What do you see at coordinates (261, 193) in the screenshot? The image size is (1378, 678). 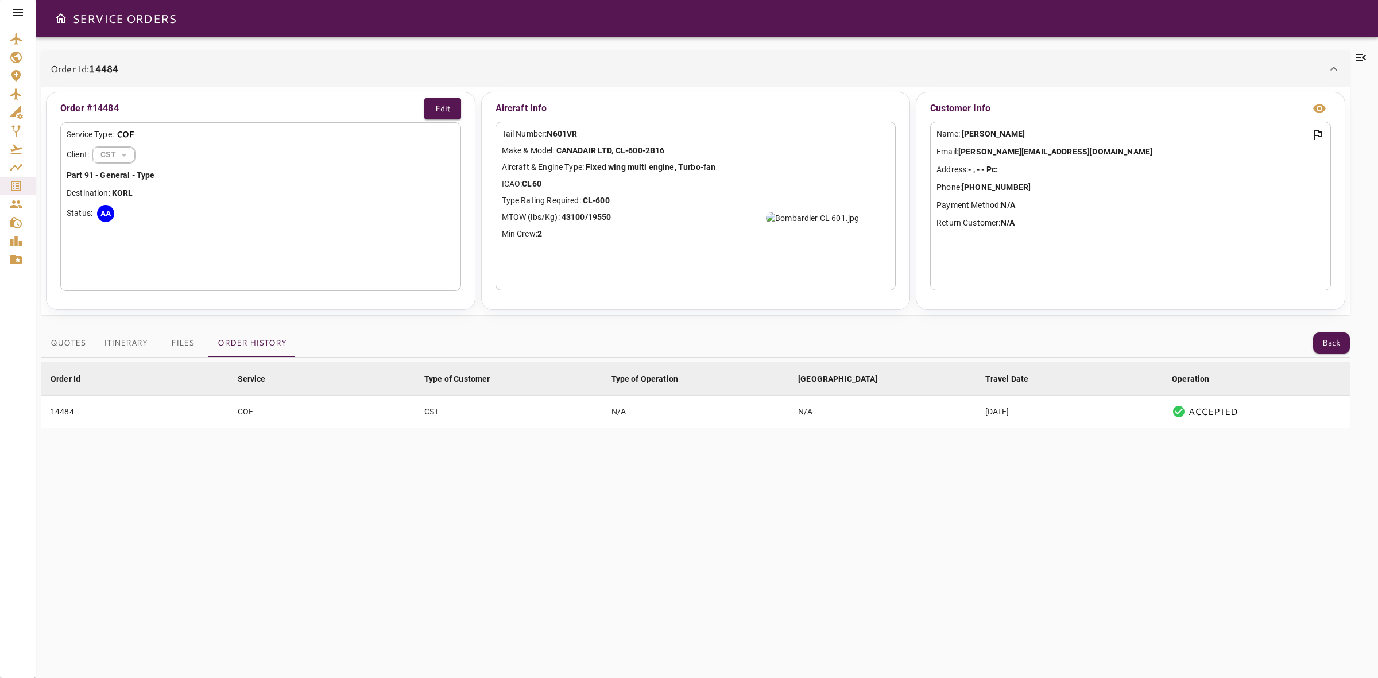 I see `p: Destination:` at bounding box center [261, 193].